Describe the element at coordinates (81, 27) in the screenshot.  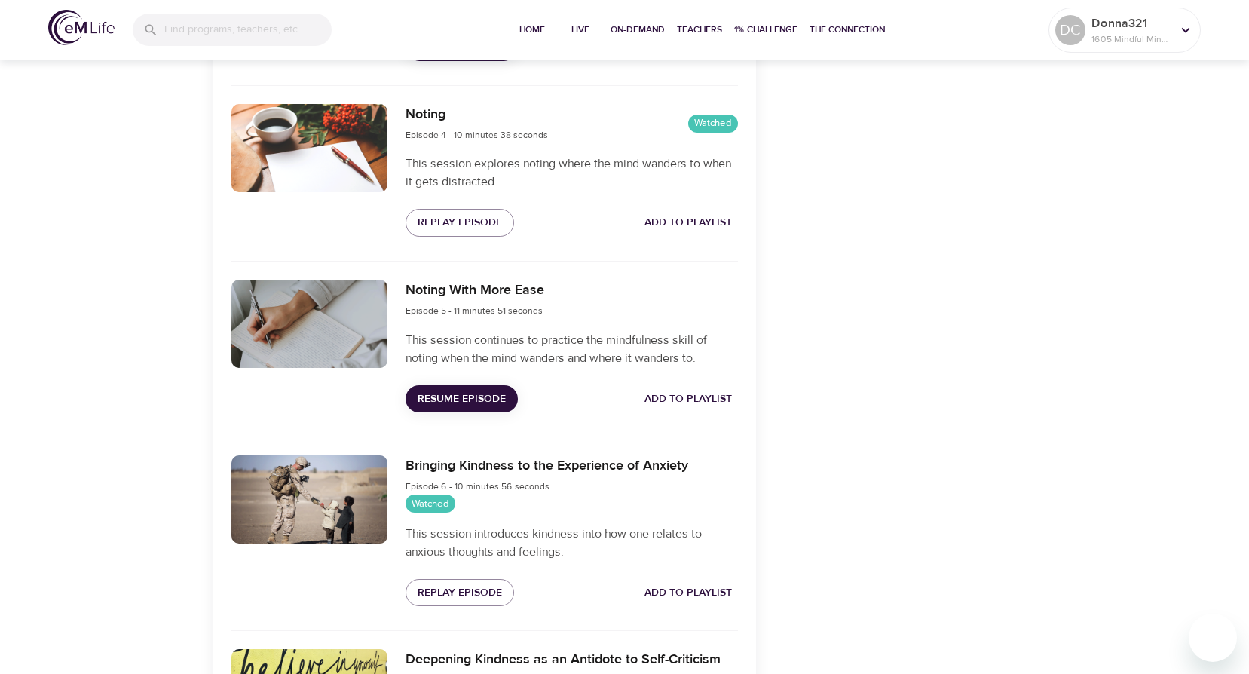
I see `img: logo` at that location.